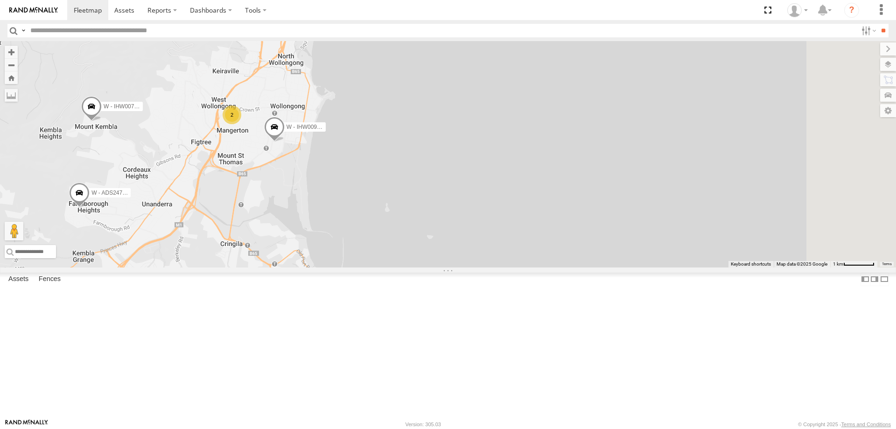  What do you see at coordinates (751, 264) in the screenshot?
I see `button: Keyboard shortcuts` at bounding box center [751, 264].